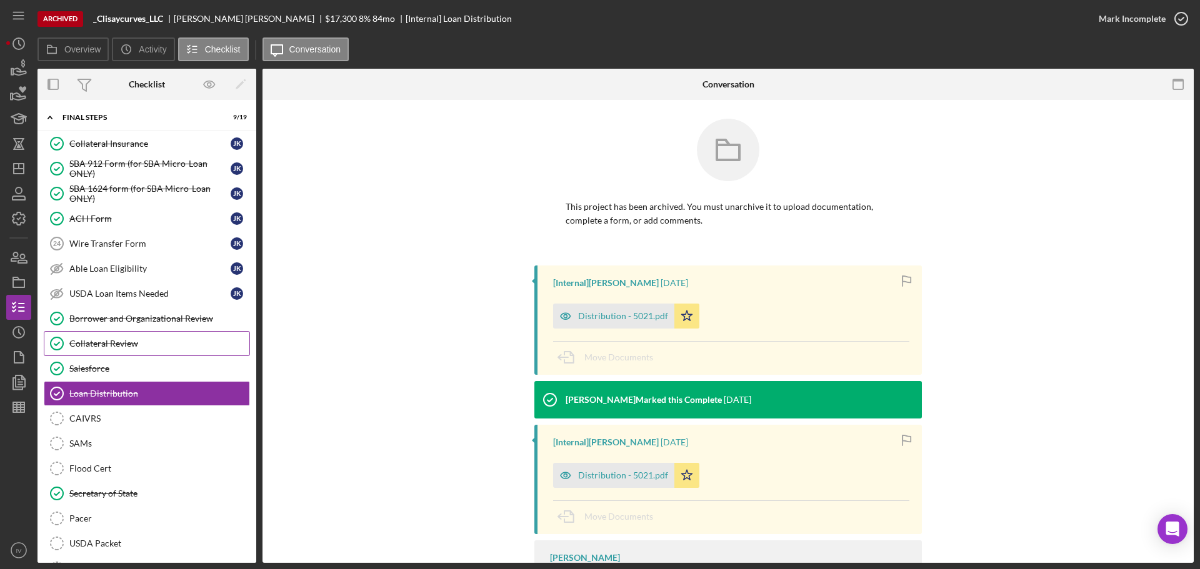  What do you see at coordinates (128, 19) in the screenshot?
I see `b: _Clisaycurves_LLC` at bounding box center [128, 19].